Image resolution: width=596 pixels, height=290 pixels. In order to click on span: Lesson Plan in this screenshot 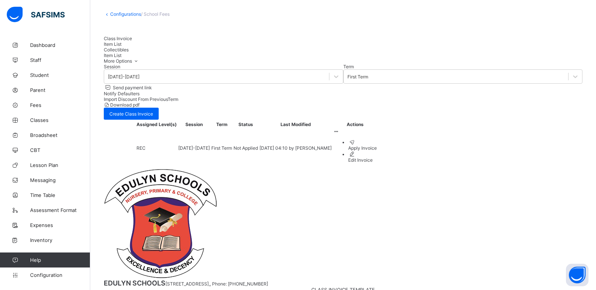, I will do `click(60, 165)`.